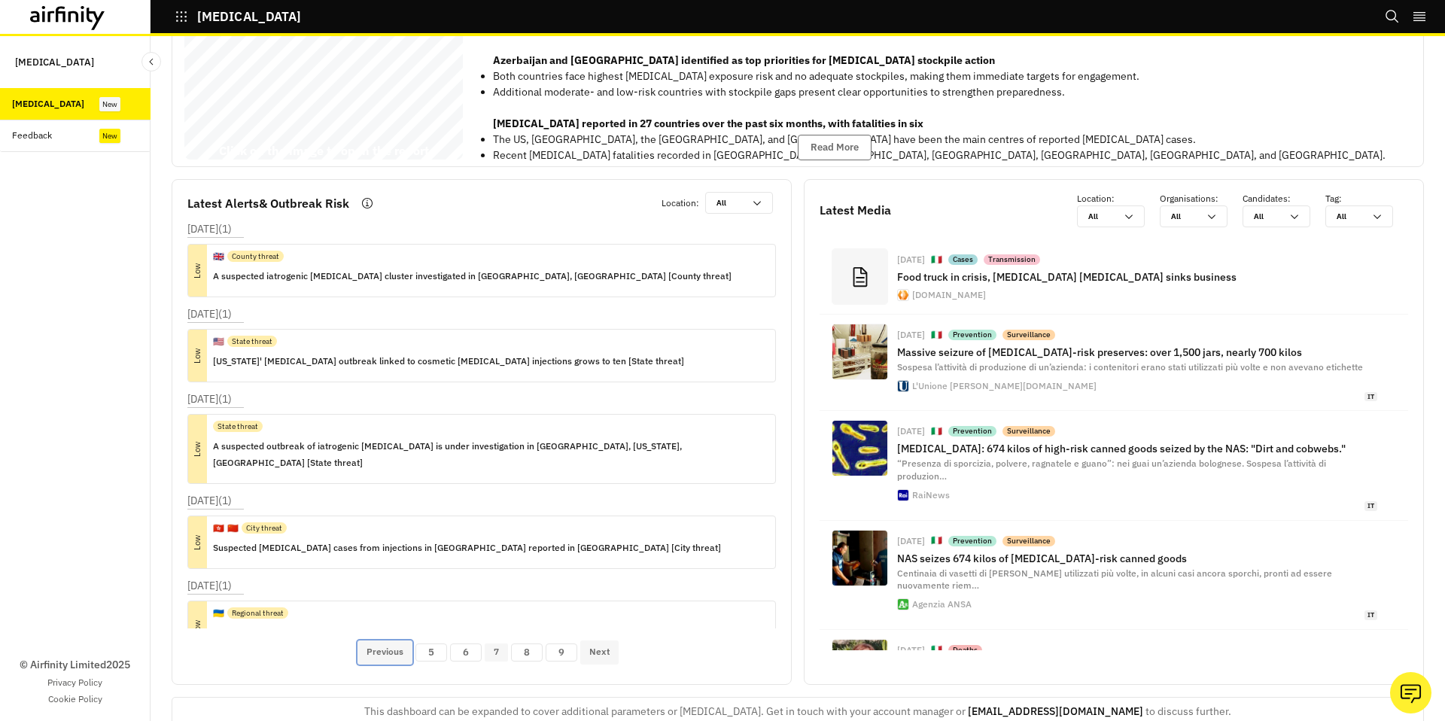  Describe the element at coordinates (965, 650) in the screenshot. I see `p: Deaths` at that location.